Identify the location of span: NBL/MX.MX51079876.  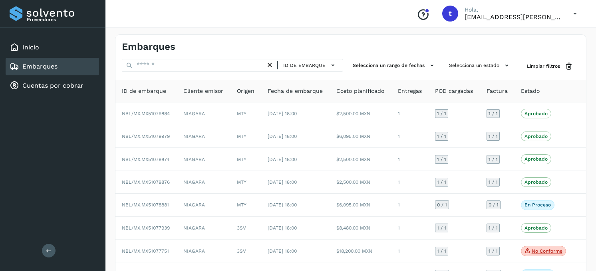
(146, 182).